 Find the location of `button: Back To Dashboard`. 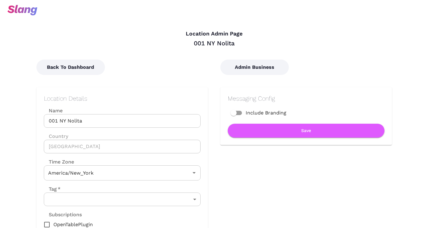

button: Back To Dashboard is located at coordinates (71, 67).